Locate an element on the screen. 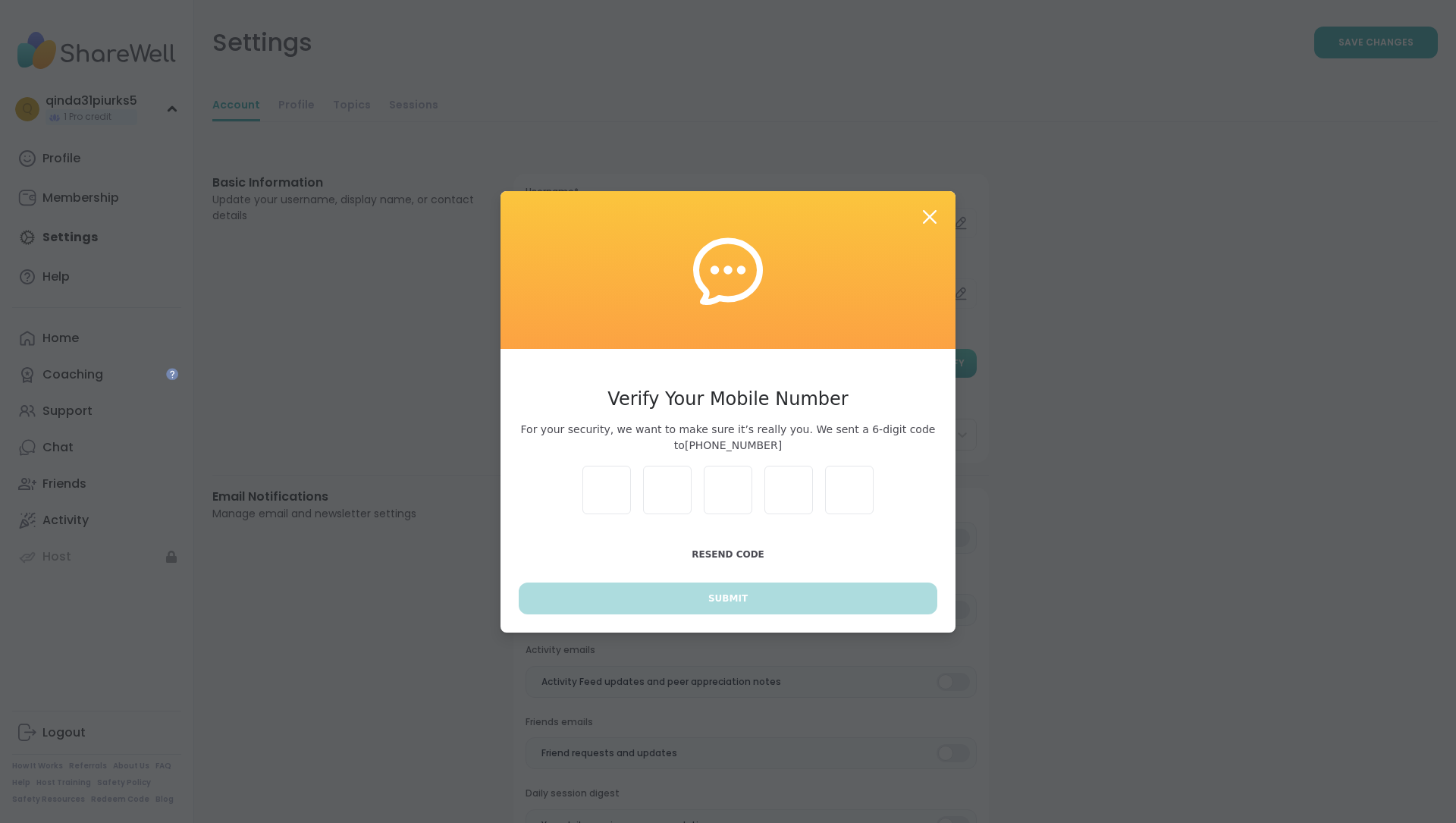  h3: Verify Your Mobile Number is located at coordinates (728, 399).